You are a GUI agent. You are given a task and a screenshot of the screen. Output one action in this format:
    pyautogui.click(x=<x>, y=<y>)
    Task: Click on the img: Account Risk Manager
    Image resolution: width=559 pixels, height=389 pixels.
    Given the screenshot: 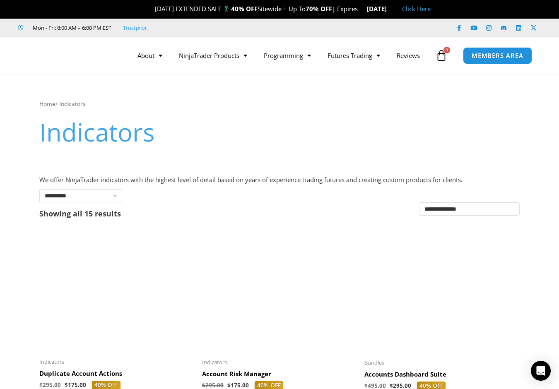 What is the action you would take?
    pyautogui.click(x=279, y=292)
    